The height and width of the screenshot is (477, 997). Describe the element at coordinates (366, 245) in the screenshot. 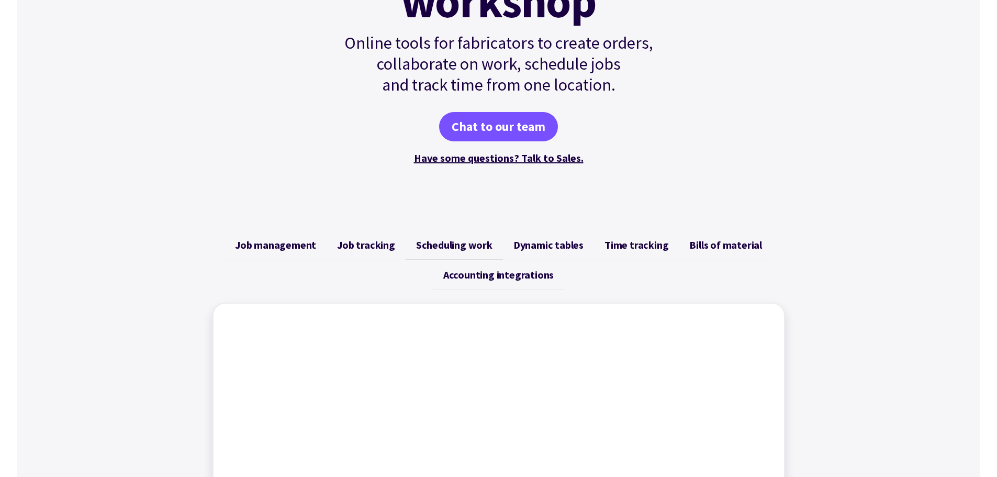

I see `span: Job tracking` at that location.